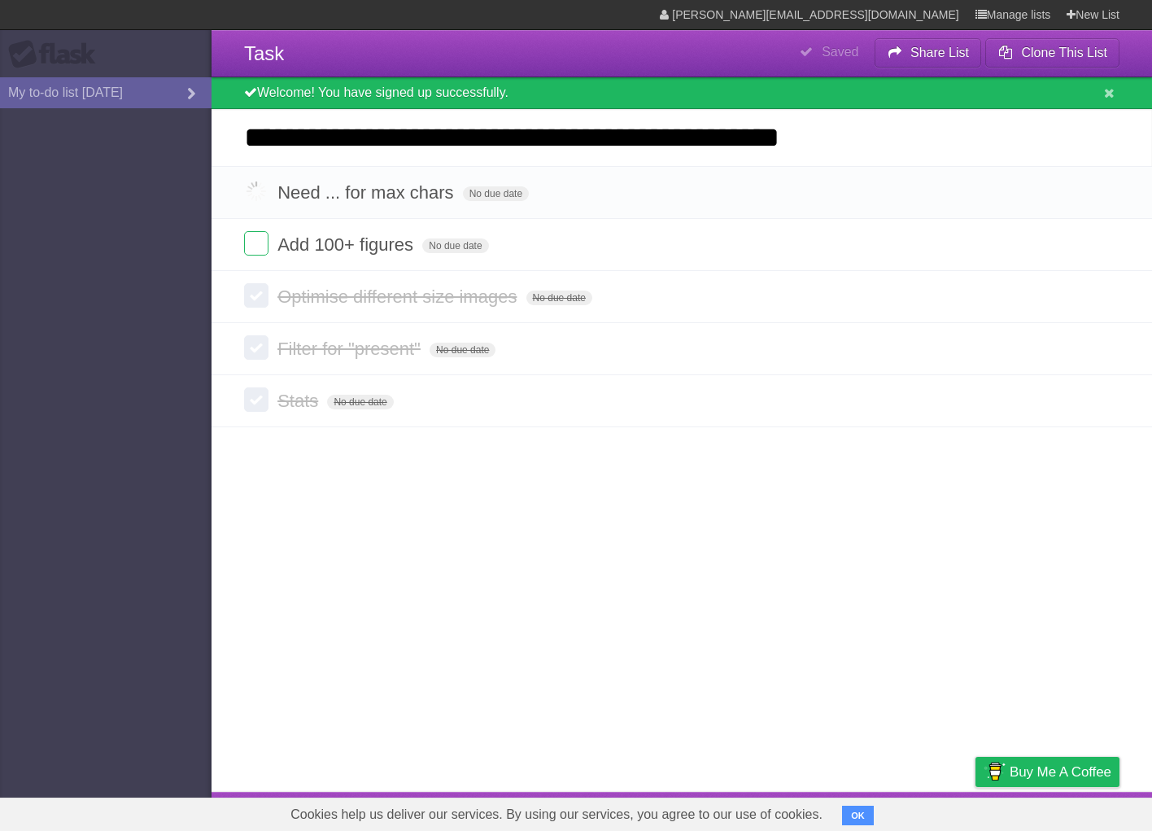  What do you see at coordinates (556, 814) in the screenshot?
I see `span: Cookies help us deliver our services. By using our services, you agree to our use of cookies.` at bounding box center [556, 814].